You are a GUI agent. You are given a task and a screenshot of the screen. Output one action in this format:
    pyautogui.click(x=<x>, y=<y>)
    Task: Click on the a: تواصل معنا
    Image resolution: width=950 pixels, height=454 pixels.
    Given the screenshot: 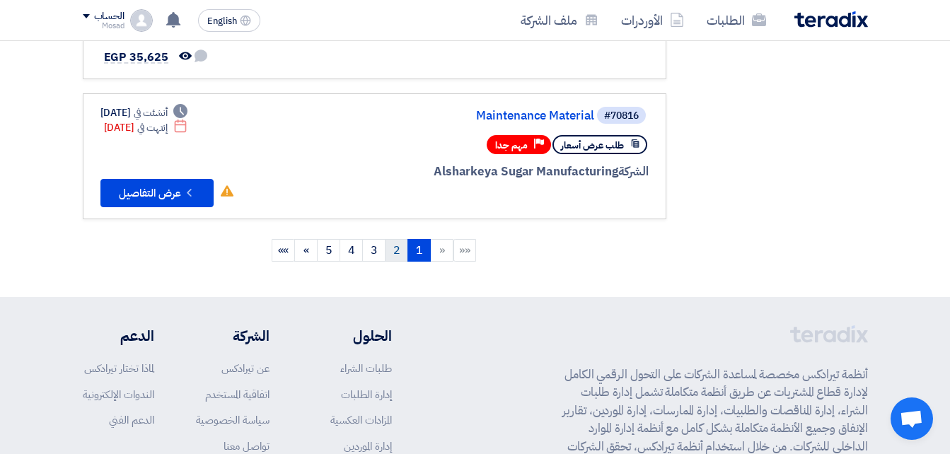 What is the action you would take?
    pyautogui.click(x=246, y=446)
    